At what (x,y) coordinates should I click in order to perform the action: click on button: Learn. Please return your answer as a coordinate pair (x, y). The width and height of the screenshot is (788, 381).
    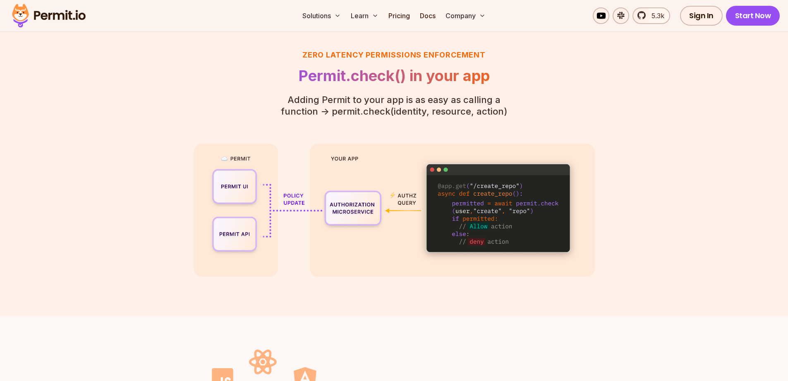
    Looking at the image, I should click on (365, 16).